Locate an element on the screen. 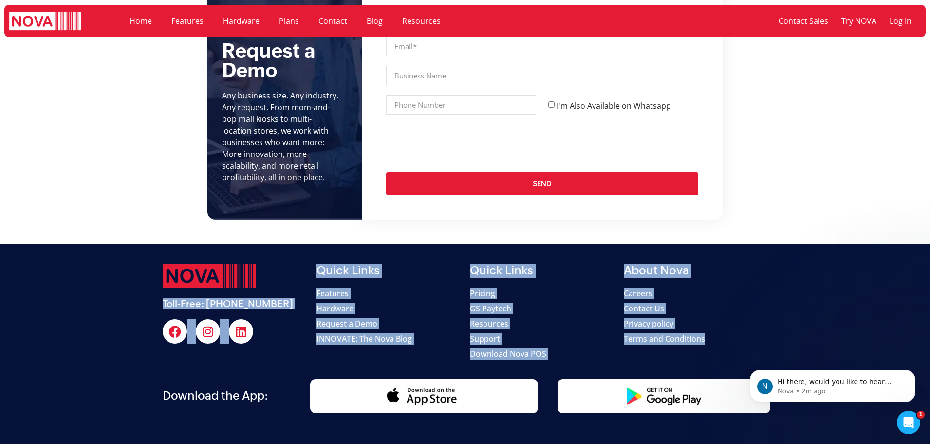 The image size is (930, 444). span: Download Nova POS is located at coordinates (508, 354).